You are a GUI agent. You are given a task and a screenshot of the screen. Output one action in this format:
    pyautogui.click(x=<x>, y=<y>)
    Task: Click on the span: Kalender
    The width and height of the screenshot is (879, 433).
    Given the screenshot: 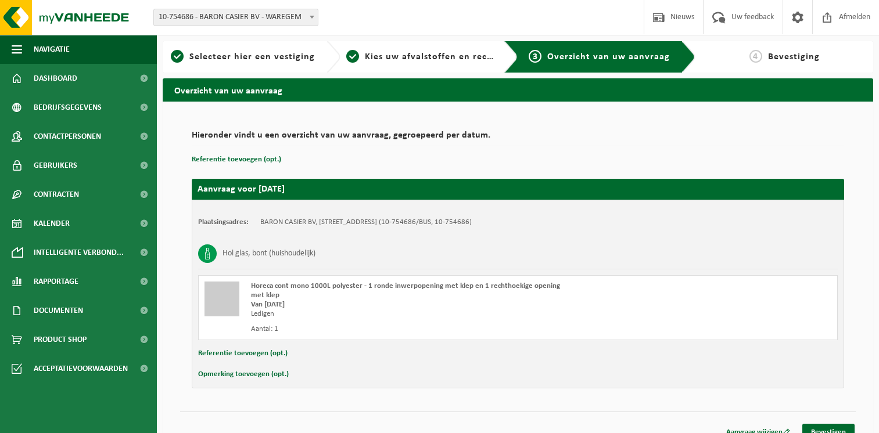 What is the action you would take?
    pyautogui.click(x=52, y=224)
    